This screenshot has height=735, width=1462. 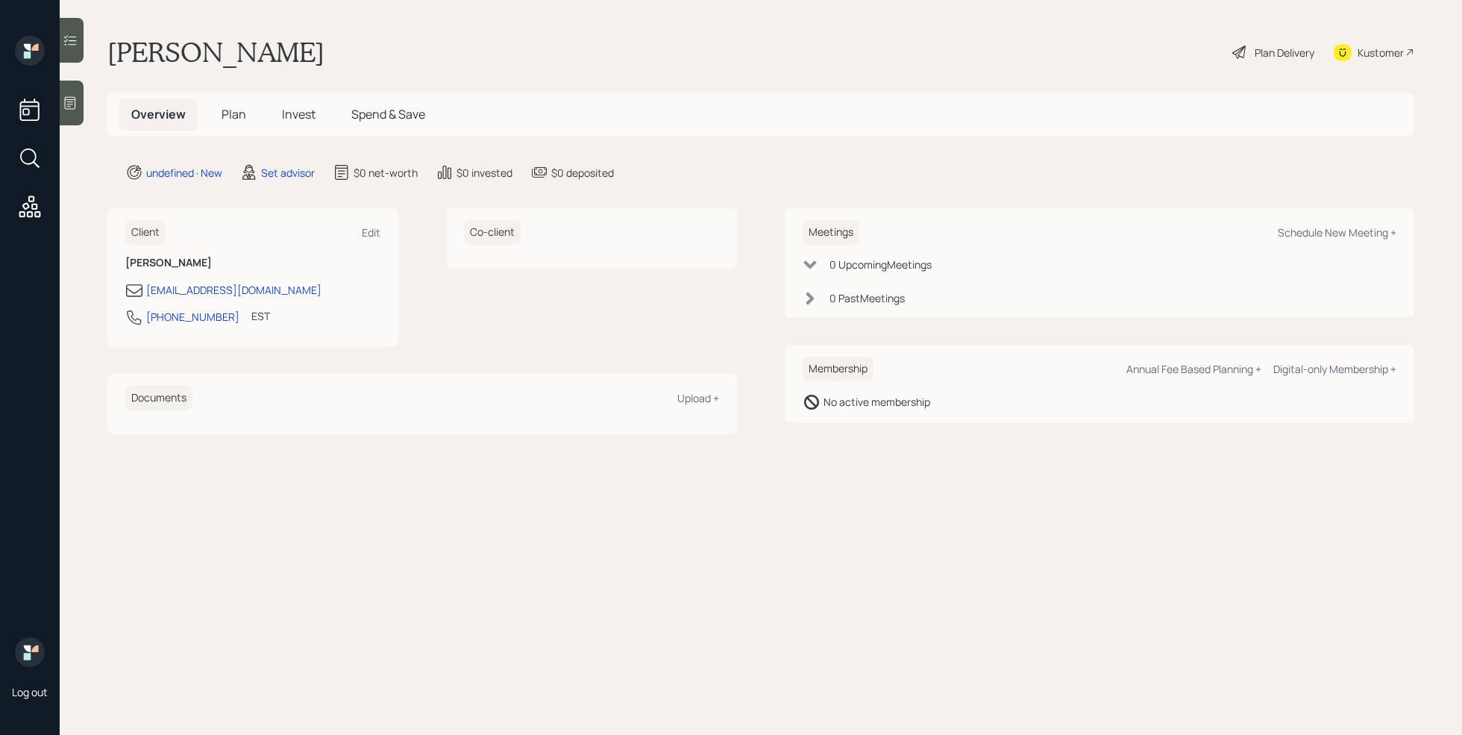 What do you see at coordinates (298, 114) in the screenshot?
I see `span: Invest` at bounding box center [298, 114].